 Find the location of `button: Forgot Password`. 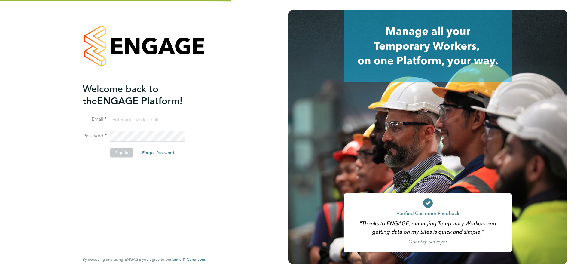

button: Forgot Password is located at coordinates (158, 153).